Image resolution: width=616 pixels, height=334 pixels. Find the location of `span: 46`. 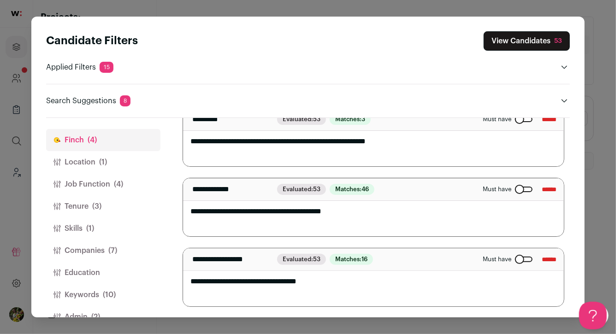

span: 46 is located at coordinates (365, 189).